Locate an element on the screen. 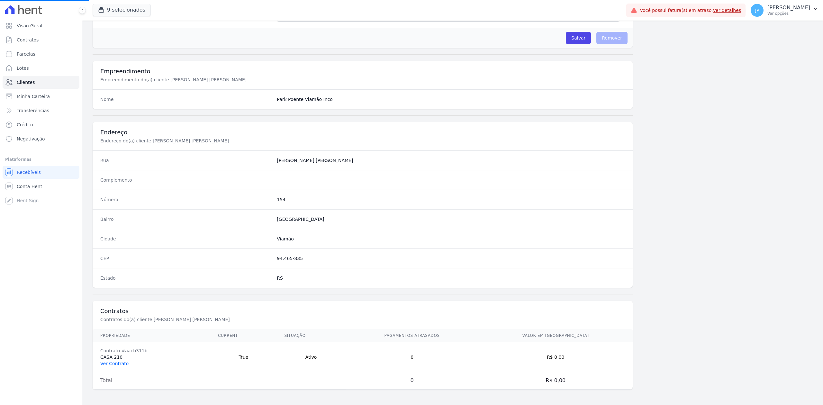 This screenshot has height=405, width=823. dt: Estado is located at coordinates (186, 278).